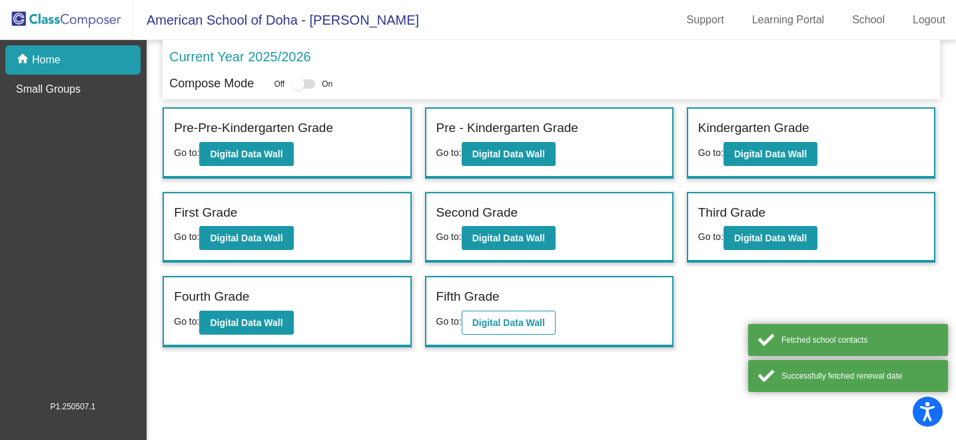 This screenshot has height=440, width=956. I want to click on p: Compose Mode, so click(211, 83).